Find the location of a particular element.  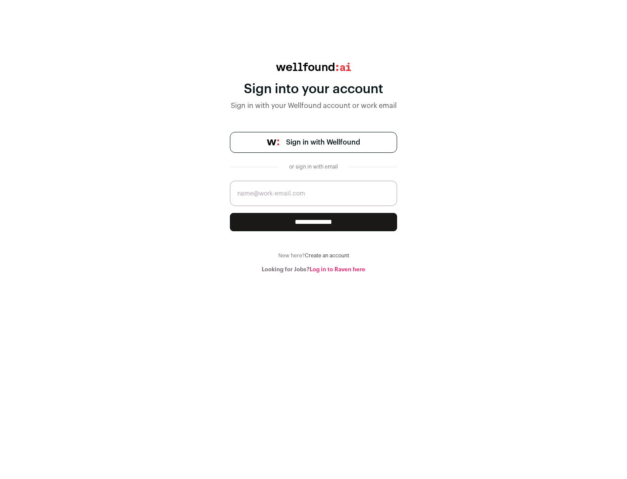

div: Sign in with your Wellfound account or work email is located at coordinates (314, 106).